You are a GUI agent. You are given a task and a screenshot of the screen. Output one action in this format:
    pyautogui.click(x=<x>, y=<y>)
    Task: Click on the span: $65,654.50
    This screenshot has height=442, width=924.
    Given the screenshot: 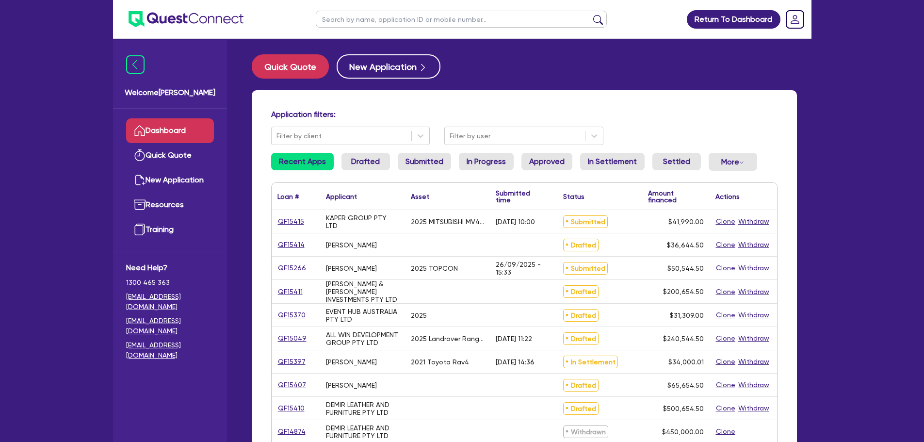 What is the action you would take?
    pyautogui.click(x=685, y=385)
    